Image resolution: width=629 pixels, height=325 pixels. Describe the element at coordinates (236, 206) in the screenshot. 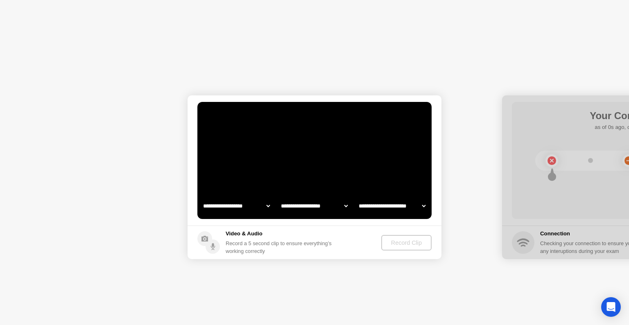

I see `select: Available cameras` at that location.